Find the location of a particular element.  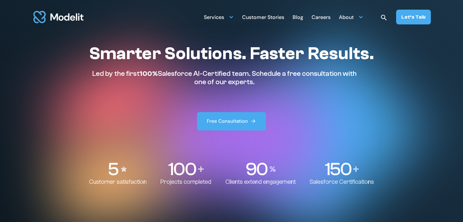

p: Salesforce Certifications is located at coordinates (342, 182).